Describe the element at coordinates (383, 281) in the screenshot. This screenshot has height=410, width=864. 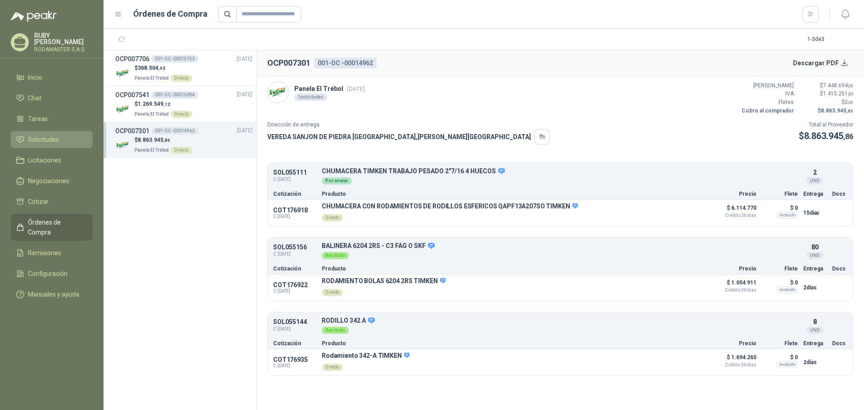
I see `p: RODAMIENTO BOLAS 6204 2RS TIMKEN` at that location.